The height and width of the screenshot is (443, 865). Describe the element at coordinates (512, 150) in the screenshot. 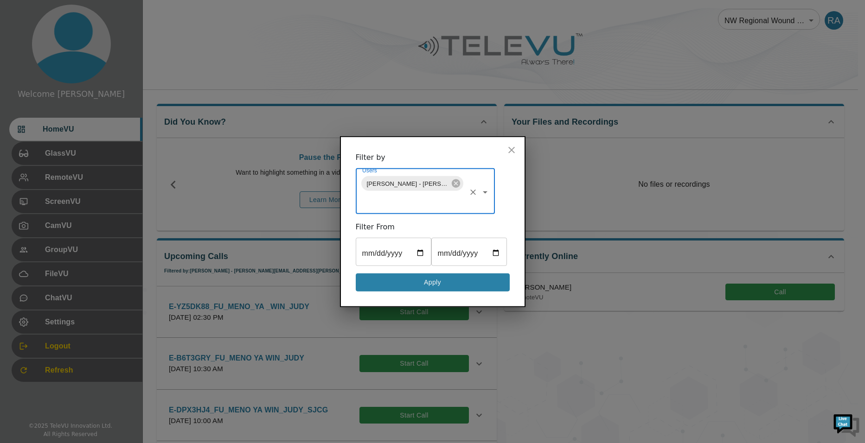

I see `button: close` at that location.